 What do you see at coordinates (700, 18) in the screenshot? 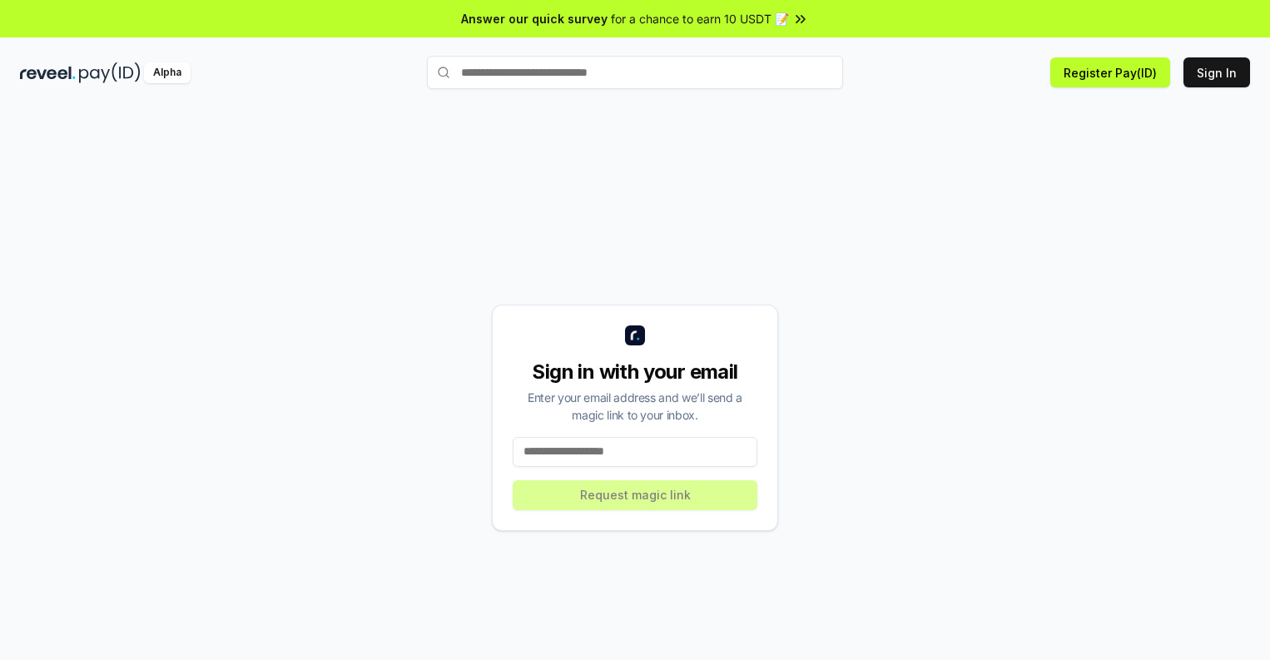
I see `span: for a chance to earn 10 USDT 📝` at bounding box center [700, 18].